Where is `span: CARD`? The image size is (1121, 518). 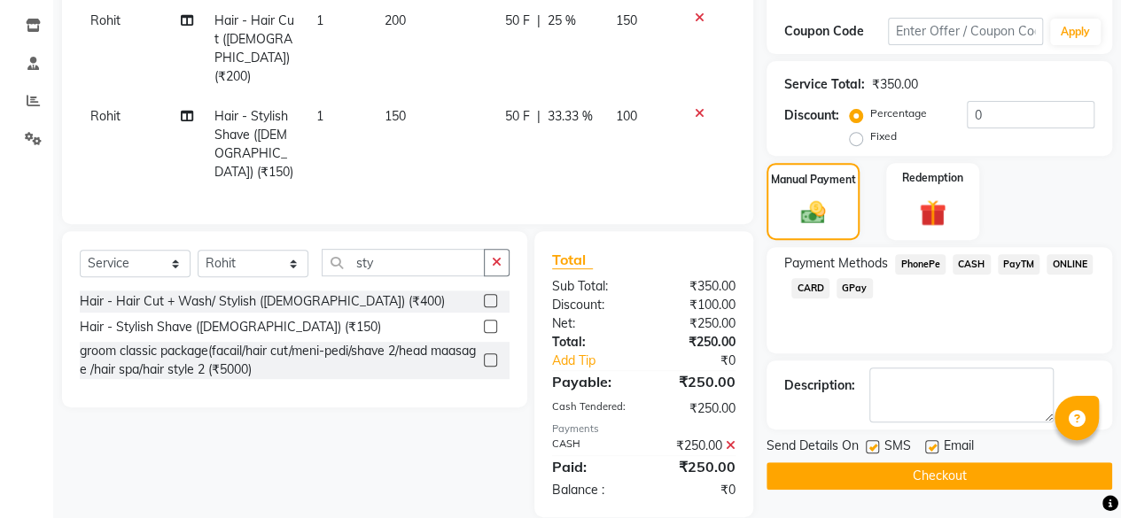
span: CARD is located at coordinates (810, 288).